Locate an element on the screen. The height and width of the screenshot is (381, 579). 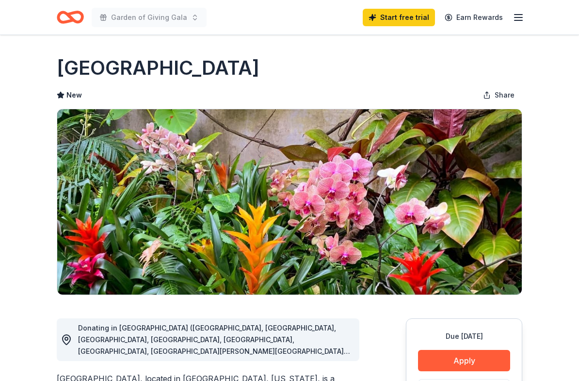
a: Start free trial is located at coordinates (399, 17).